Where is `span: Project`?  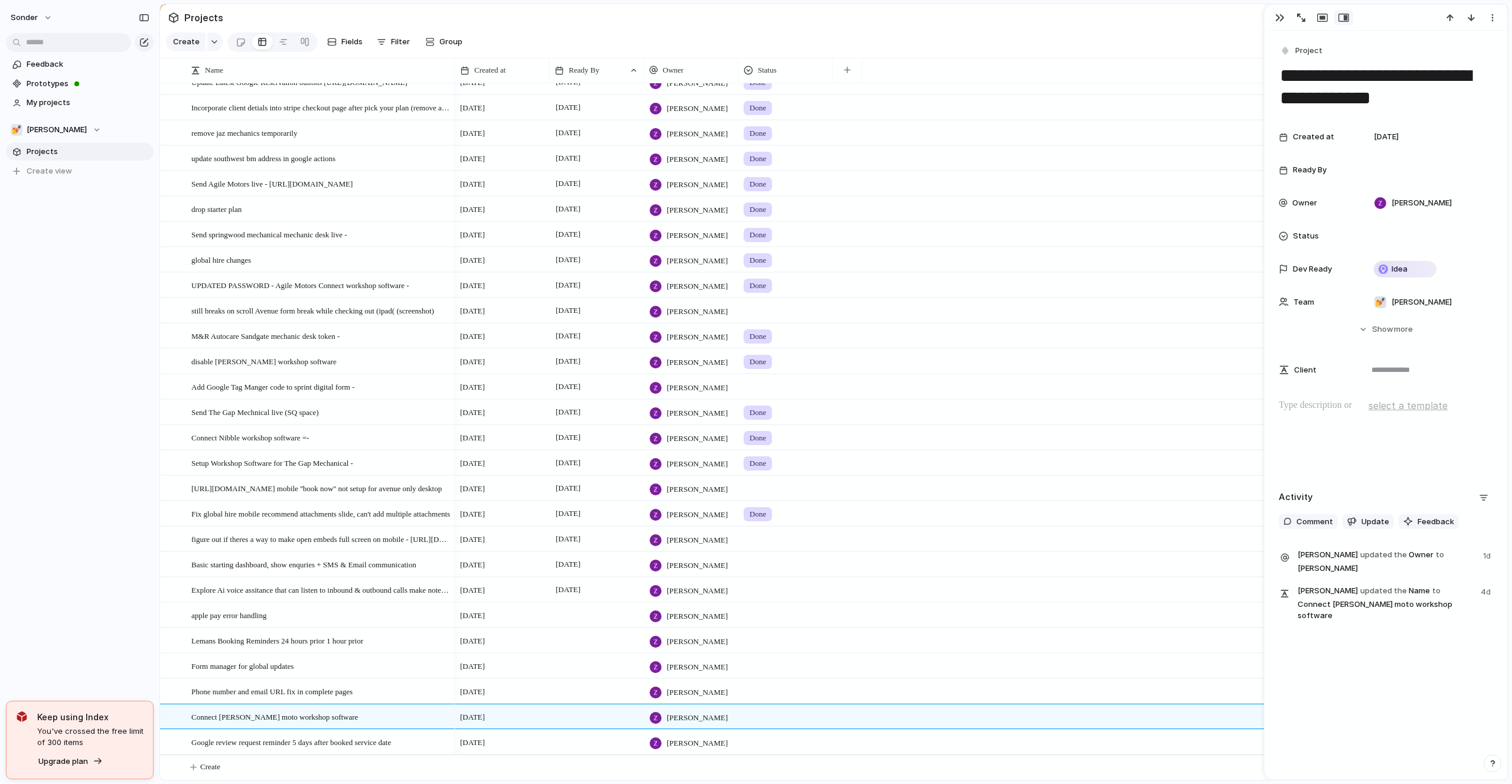
span: Project is located at coordinates (1309, 51).